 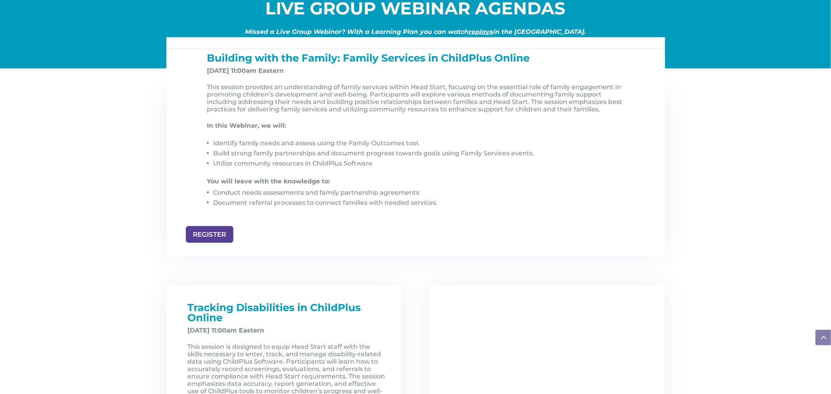 I want to click on li: Document referral processes to connect families with needed services., so click(x=422, y=203).